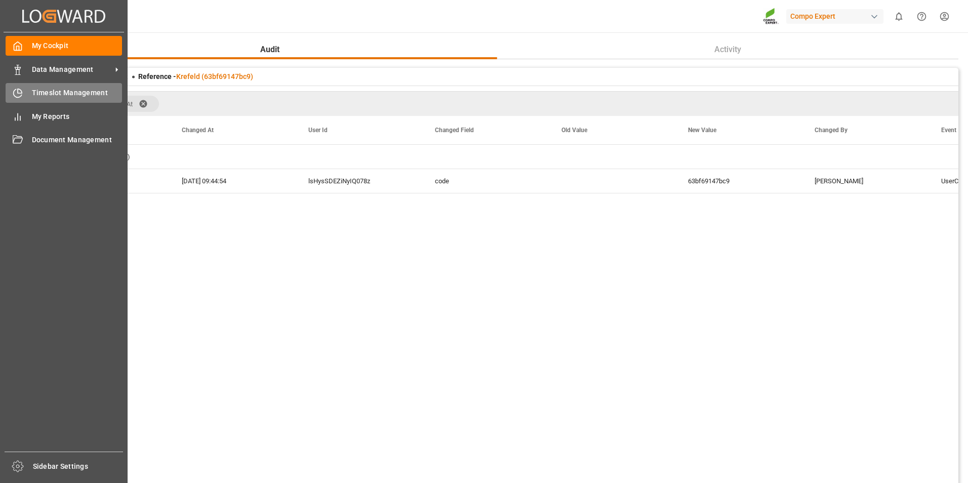 The height and width of the screenshot is (483, 968). What do you see at coordinates (922, 16) in the screenshot?
I see `button: Help Center` at bounding box center [922, 16].